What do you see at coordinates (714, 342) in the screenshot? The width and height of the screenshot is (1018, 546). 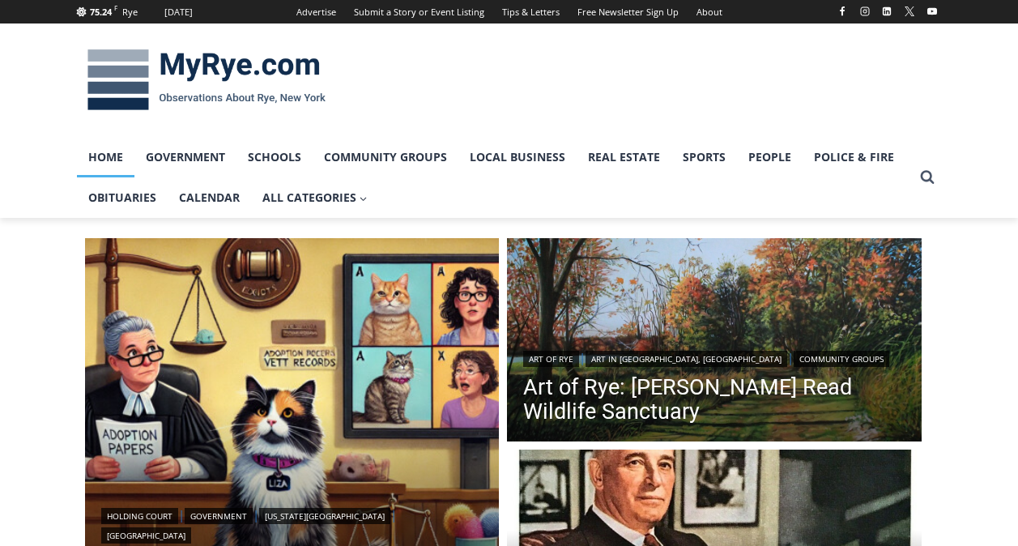 I see `a: Read More Art of Rye: Edith G. Read Wildlife Sanctuary` at bounding box center [714, 342].